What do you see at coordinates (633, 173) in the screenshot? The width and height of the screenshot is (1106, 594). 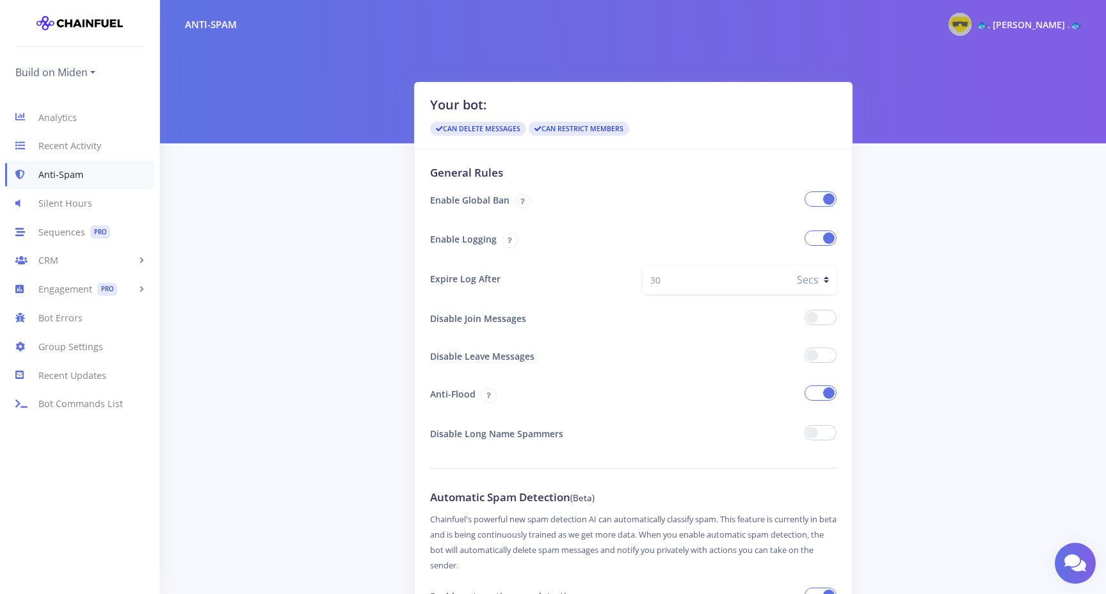 I see `h3: General Rules` at bounding box center [633, 173].